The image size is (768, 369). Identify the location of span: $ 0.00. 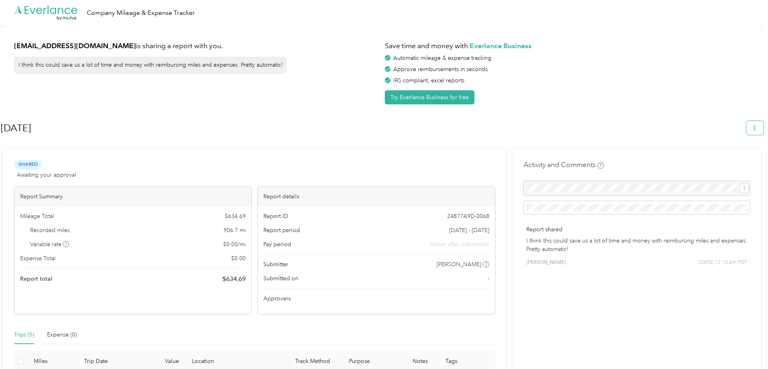
(238, 259).